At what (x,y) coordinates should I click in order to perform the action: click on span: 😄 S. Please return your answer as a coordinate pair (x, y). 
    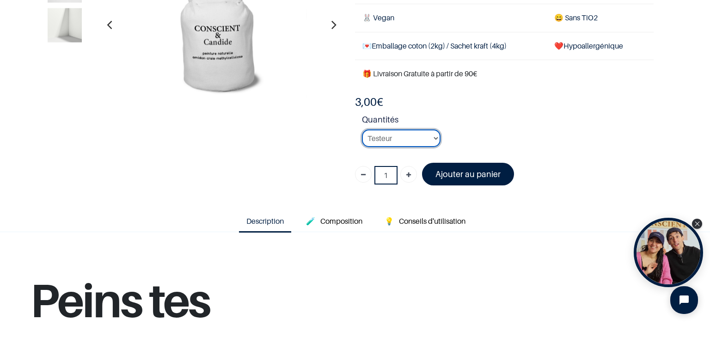
    Looking at the image, I should click on (561, 18).